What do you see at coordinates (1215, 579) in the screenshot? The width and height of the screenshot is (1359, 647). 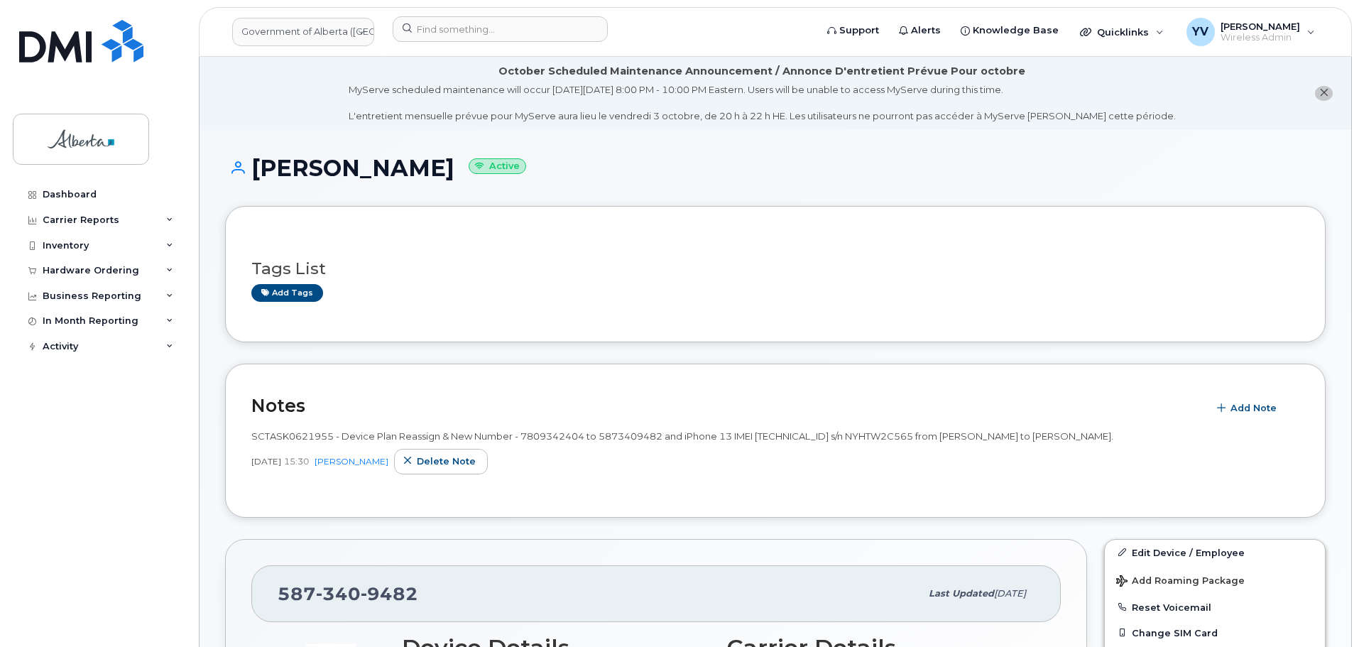 I see `button: Add Roaming Package` at bounding box center [1215, 579].